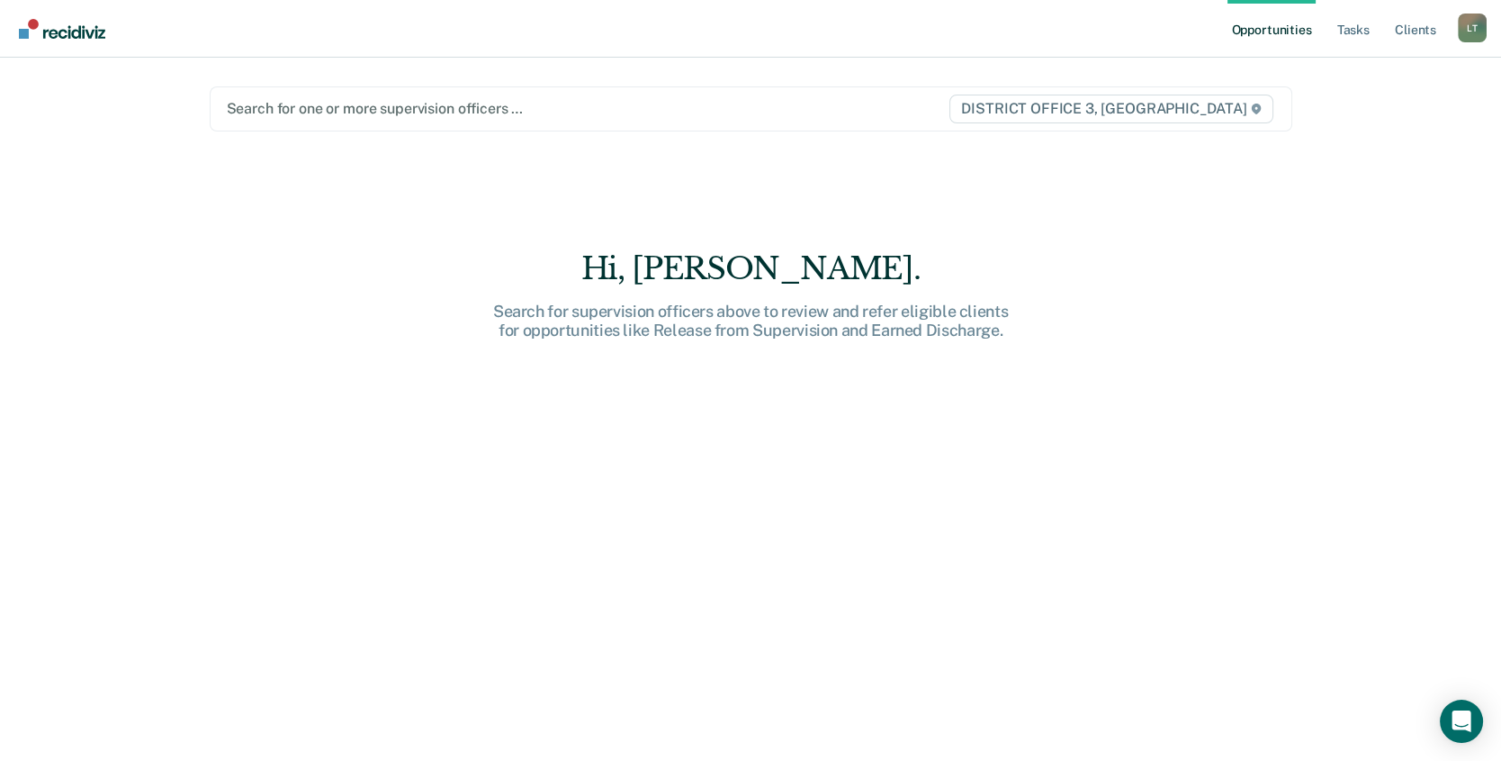 The image size is (1501, 761). I want to click on div: Open Intercom Messenger, so click(1462, 721).